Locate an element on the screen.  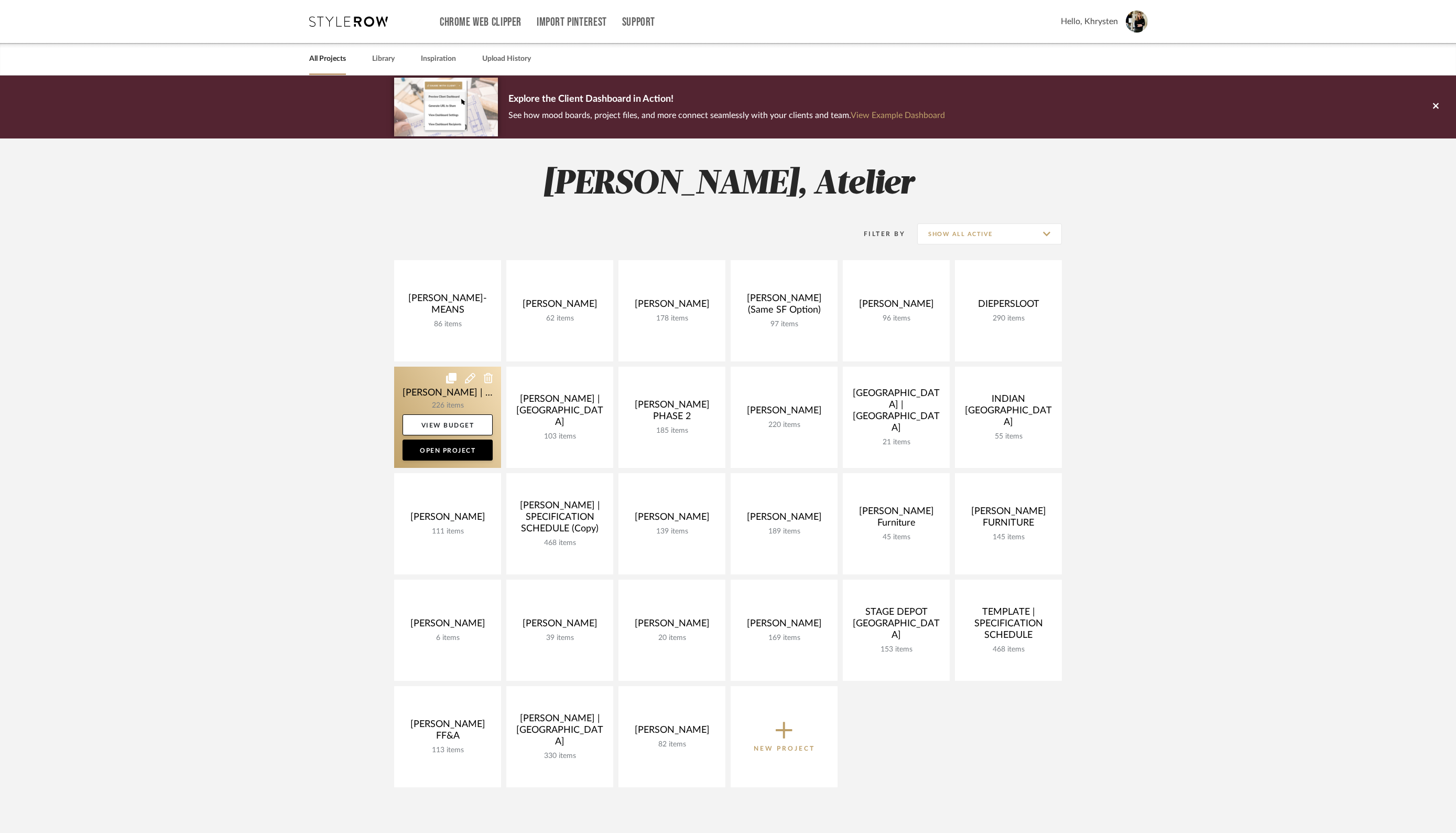
div: 220 items is located at coordinates (784, 425).